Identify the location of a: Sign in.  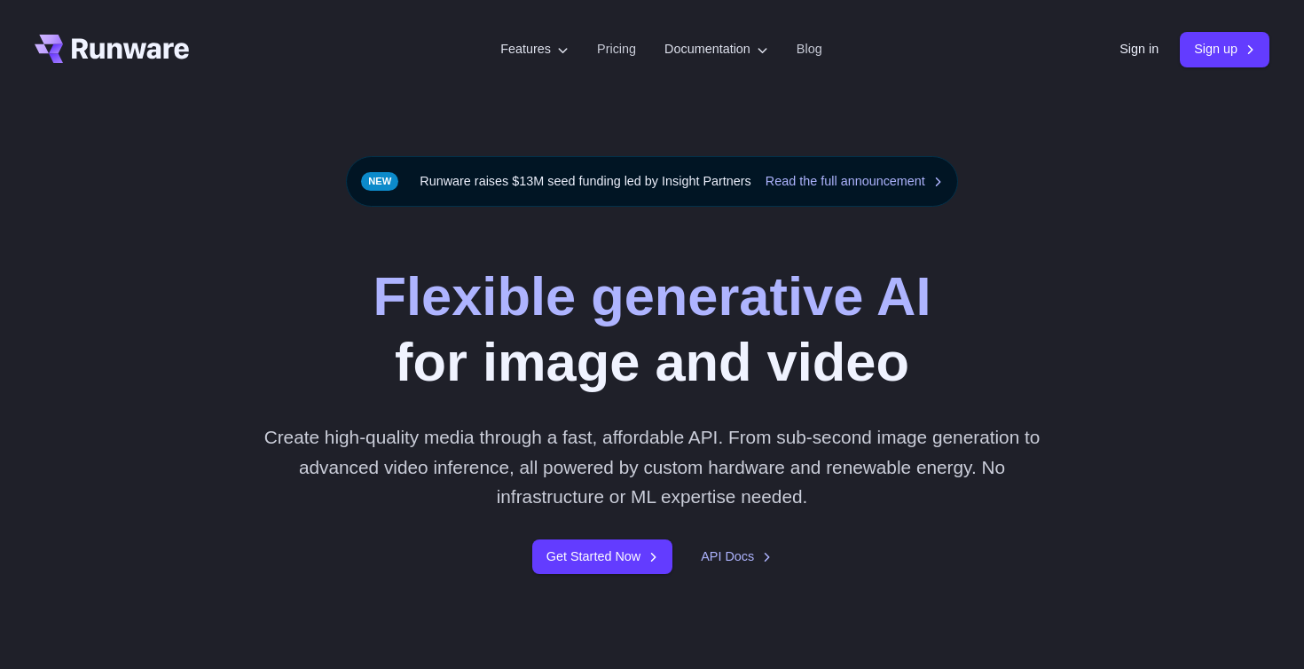
(1139, 49).